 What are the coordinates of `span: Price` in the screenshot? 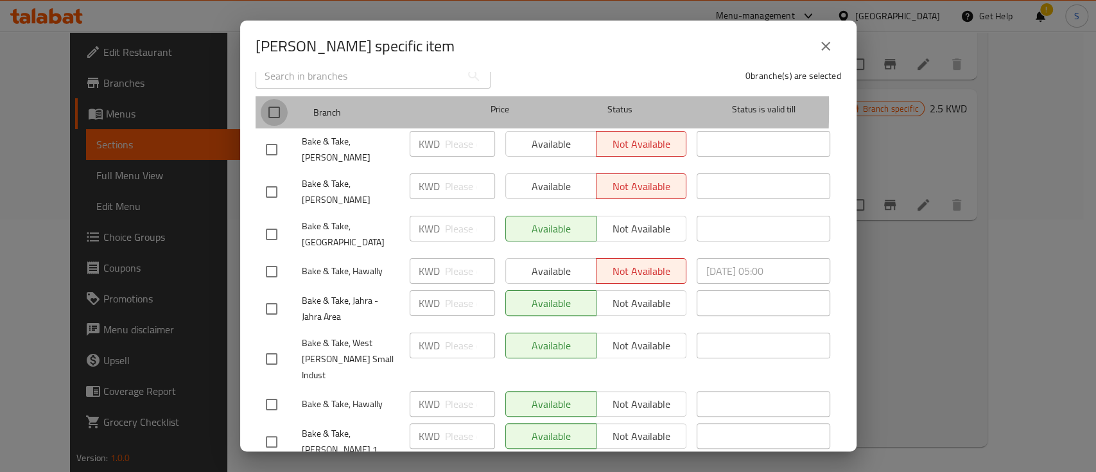 It's located at (499, 109).